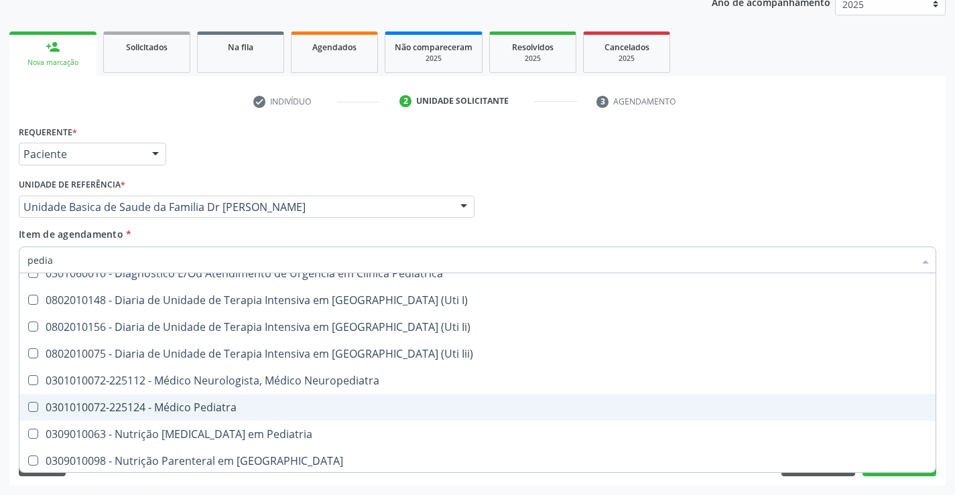  Describe the element at coordinates (477, 407) in the screenshot. I see `div: 0301010072-225124 - Médico Pediatra` at that location.